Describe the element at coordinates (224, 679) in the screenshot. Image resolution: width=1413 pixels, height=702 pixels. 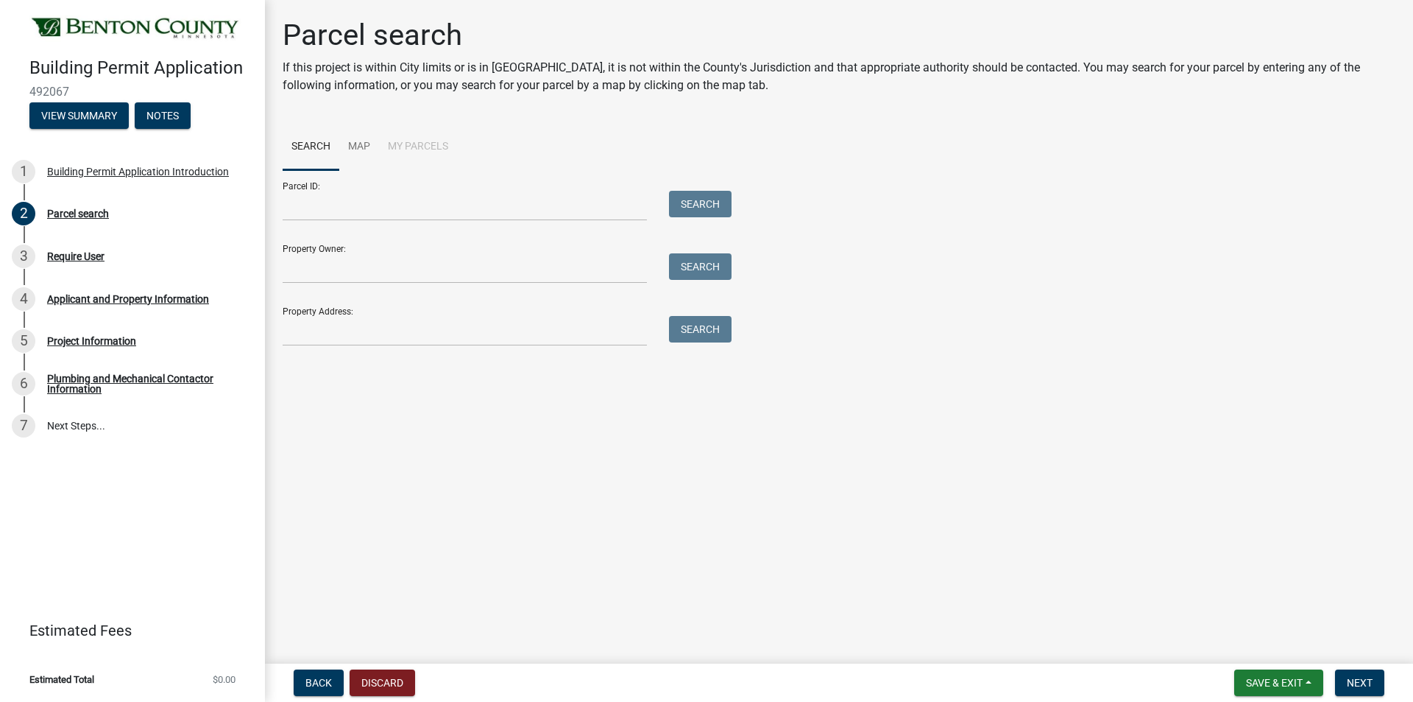
I see `span: $0.00` at that location.